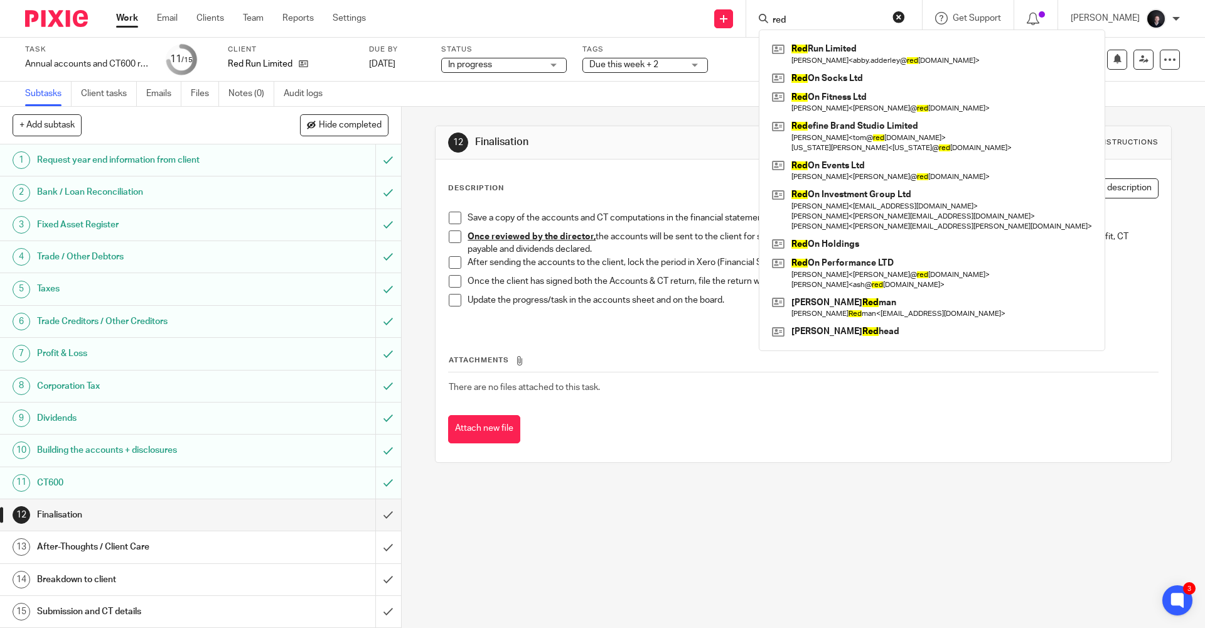 This screenshot has width=1205, height=628. I want to click on h1: Corporation Tax, so click(146, 386).